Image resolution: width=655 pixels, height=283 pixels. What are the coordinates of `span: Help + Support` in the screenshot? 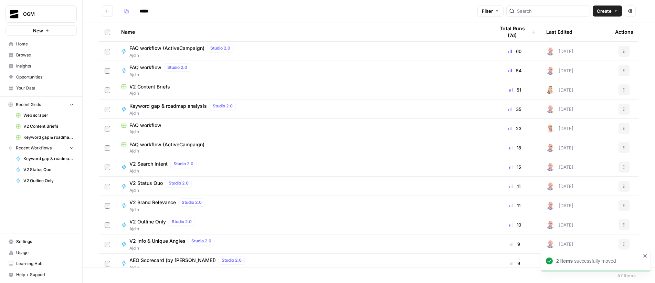 It's located at (45, 275).